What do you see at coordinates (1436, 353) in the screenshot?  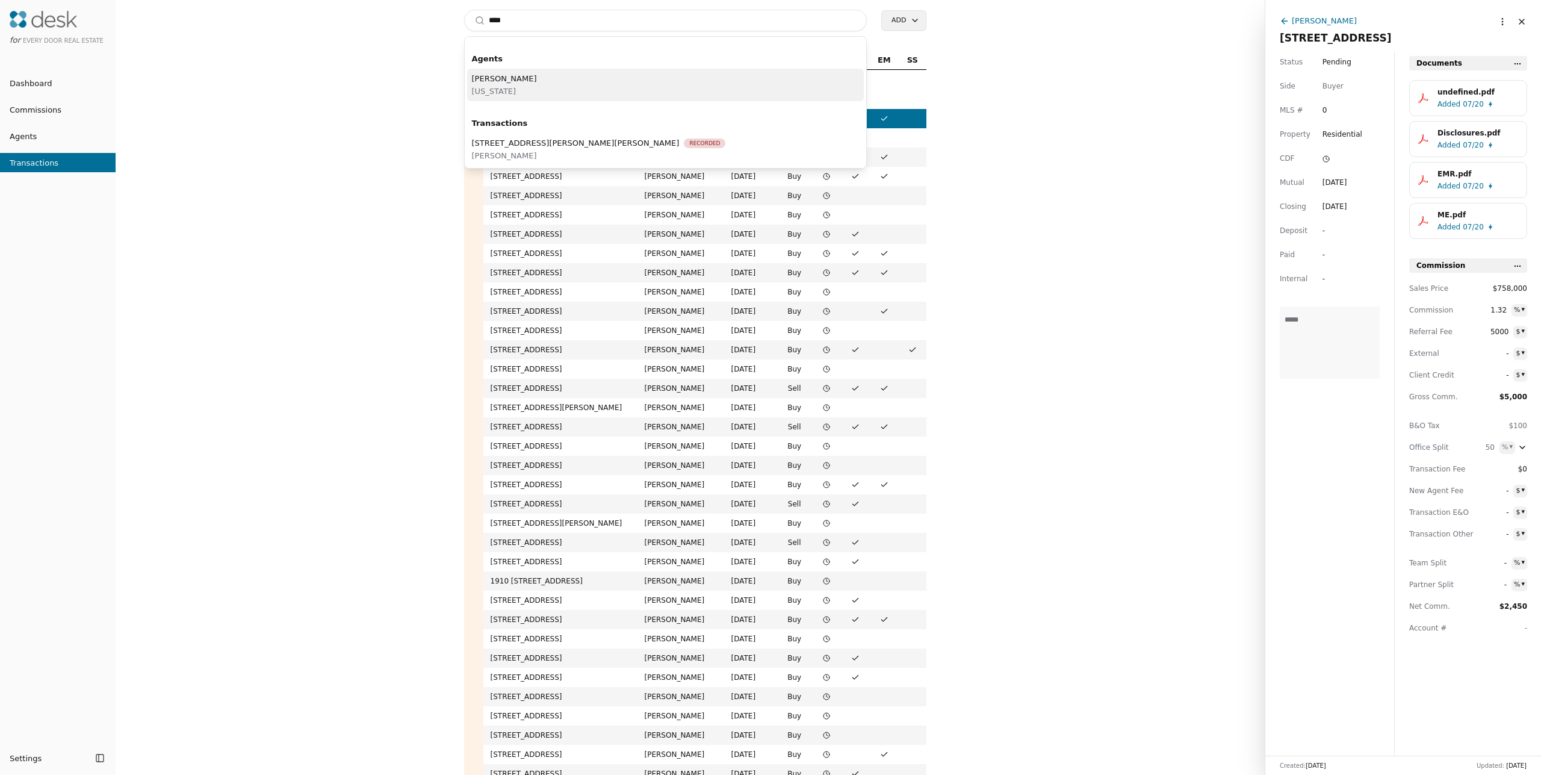 I see `span: External` at bounding box center [1436, 353].